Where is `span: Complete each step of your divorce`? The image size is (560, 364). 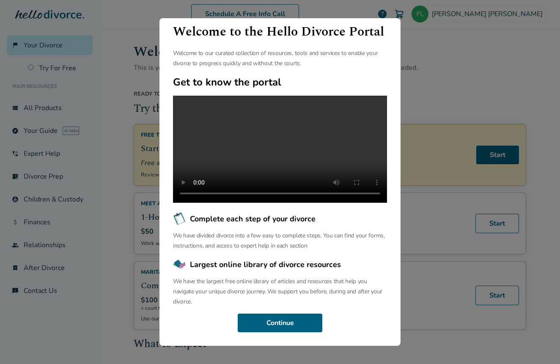
span: Complete each step of your divorce is located at coordinates (252, 219).